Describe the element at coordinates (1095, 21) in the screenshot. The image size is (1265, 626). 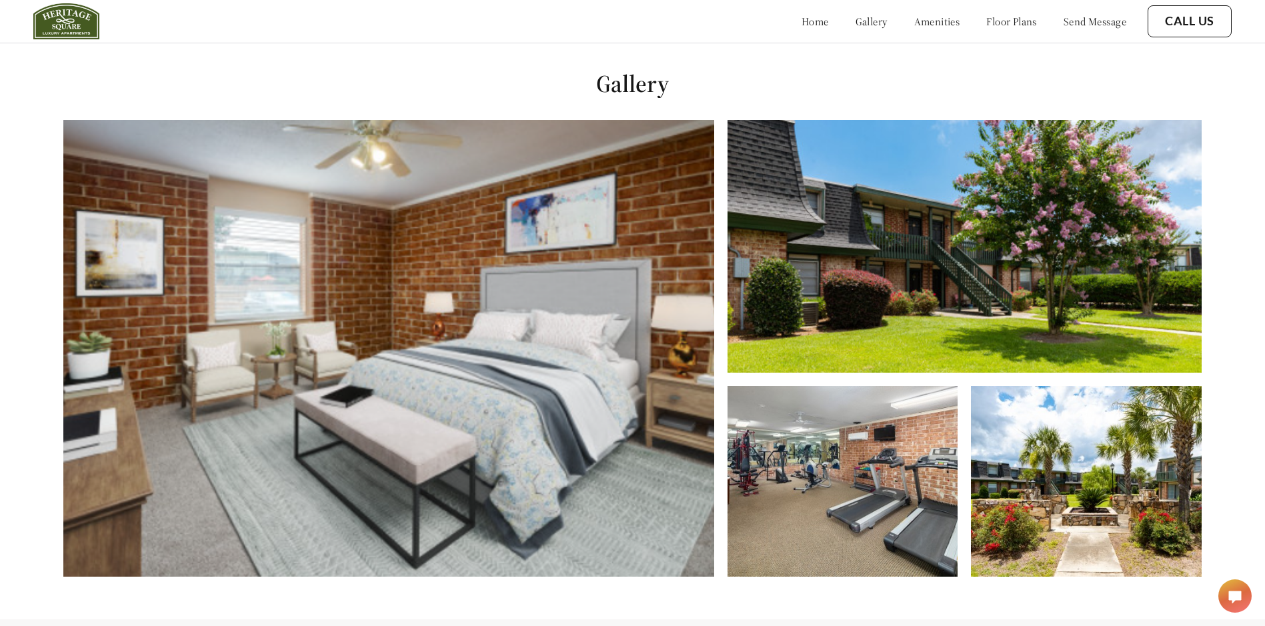
I see `a: send message` at that location.